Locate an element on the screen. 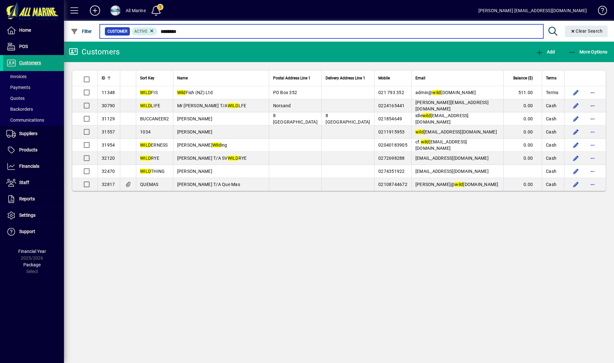 The image size is (614, 363). span: Quotes is located at coordinates (15, 98).